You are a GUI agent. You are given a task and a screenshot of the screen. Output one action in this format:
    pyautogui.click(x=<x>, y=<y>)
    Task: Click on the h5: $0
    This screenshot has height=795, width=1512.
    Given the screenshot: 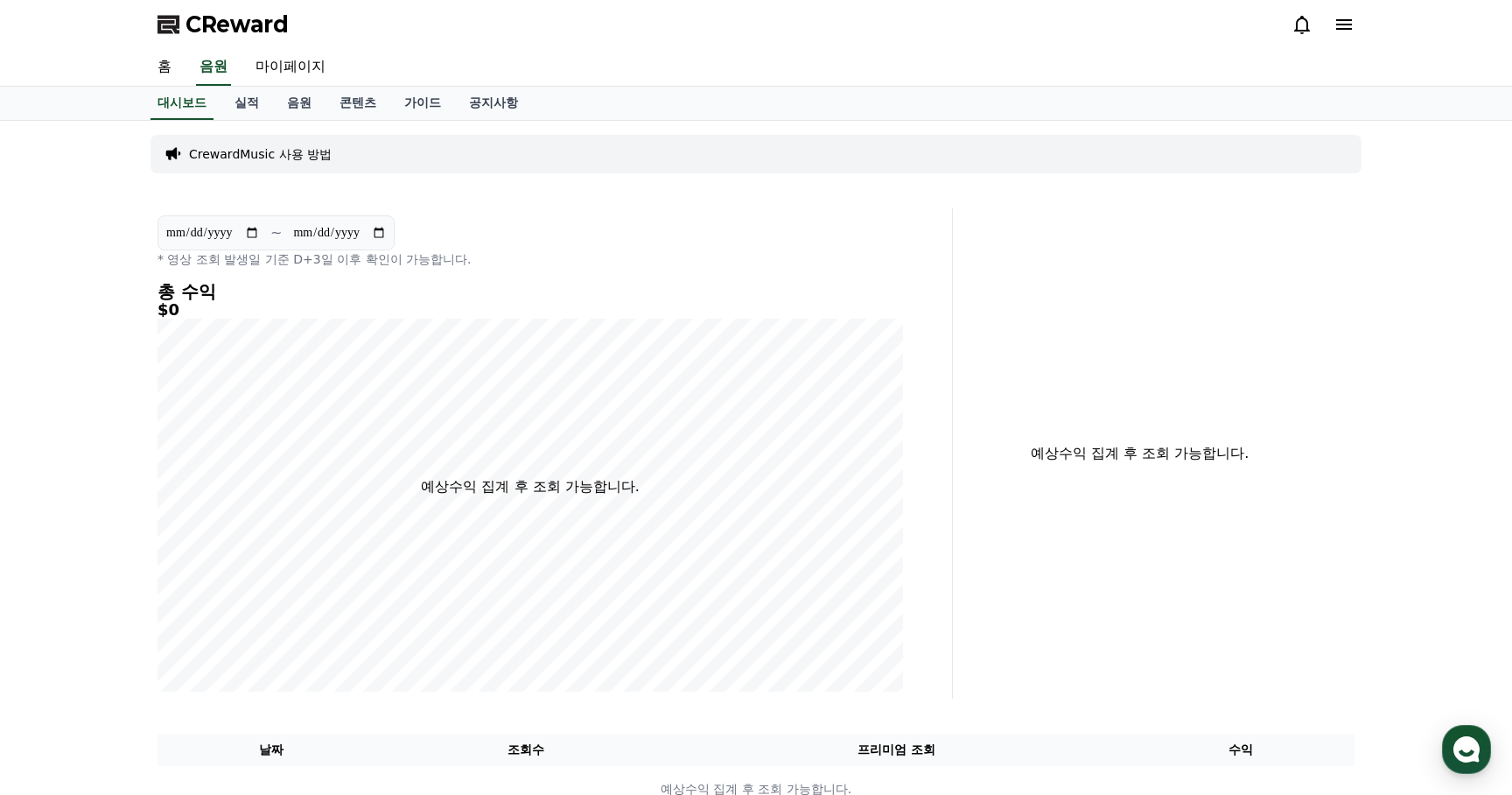 What is the action you would take?
    pyautogui.click(x=530, y=310)
    